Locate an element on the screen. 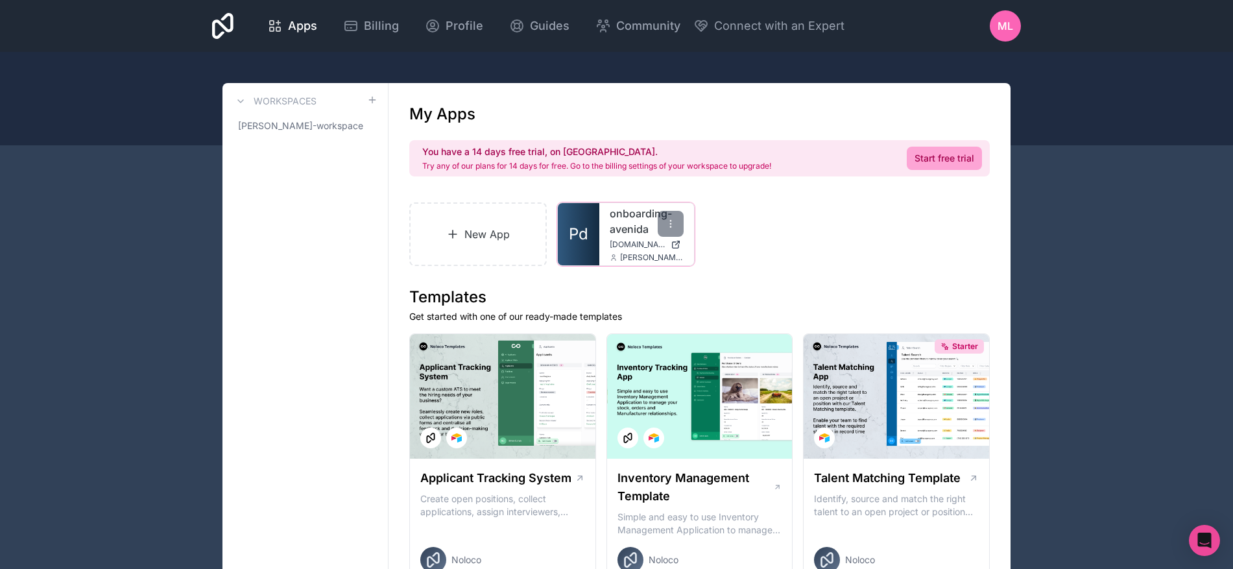 The image size is (1233, 569). div: Open Intercom Messenger is located at coordinates (1205, 540).